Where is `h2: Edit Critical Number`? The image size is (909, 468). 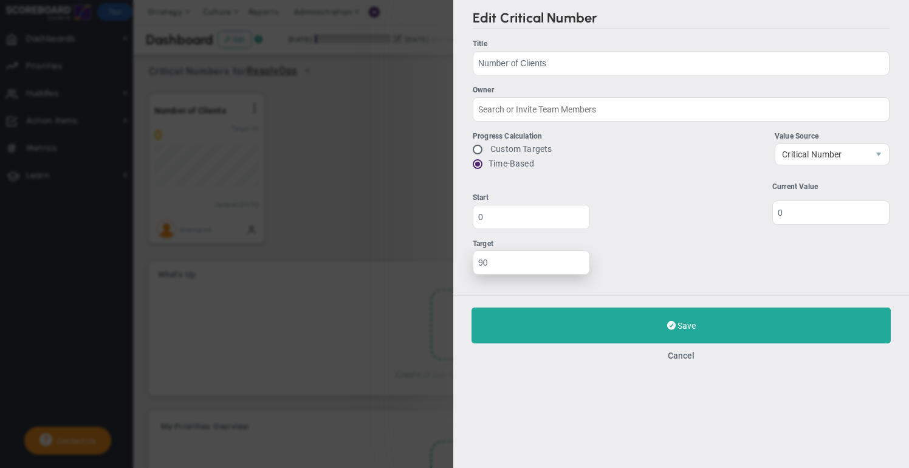 h2: Edit Critical Number is located at coordinates (681, 19).